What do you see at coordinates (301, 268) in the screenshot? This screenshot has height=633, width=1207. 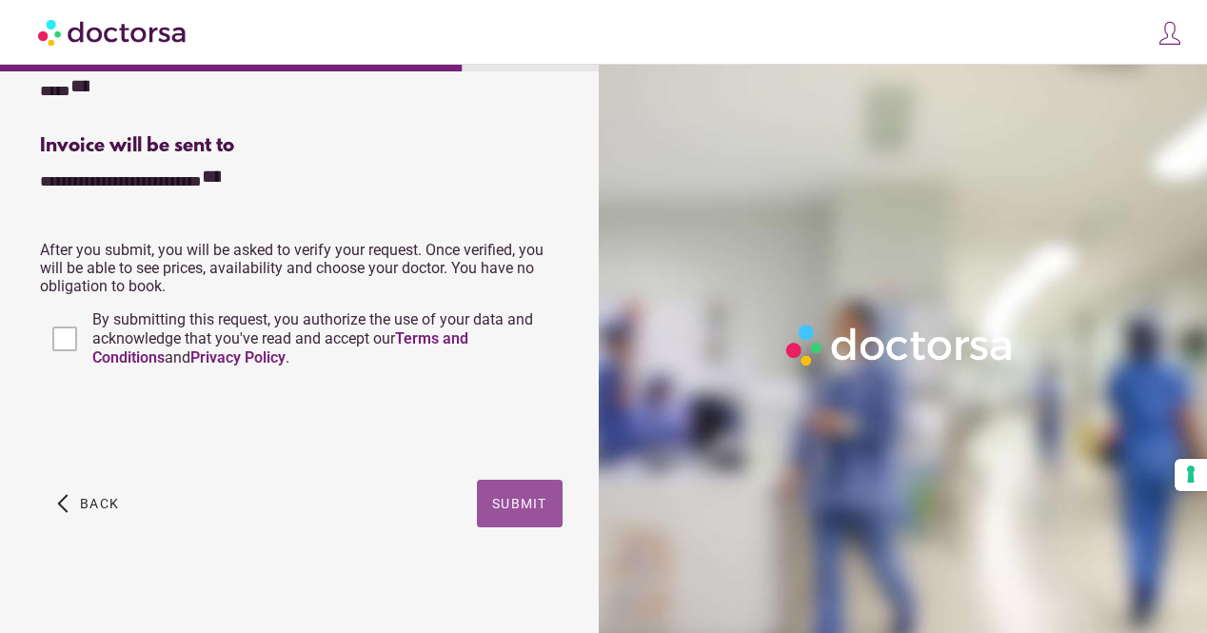 I see `p: After you submit, you will be asked to verify your request. Once verified, you will be able to se...` at bounding box center [301, 268].